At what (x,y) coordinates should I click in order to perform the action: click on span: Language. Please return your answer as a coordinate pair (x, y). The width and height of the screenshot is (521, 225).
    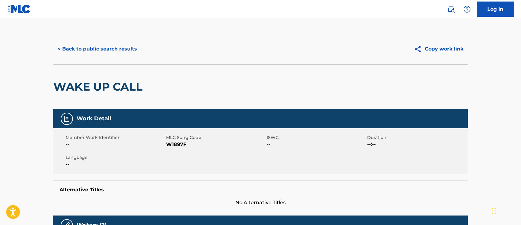
    Looking at the image, I should click on (115, 158).